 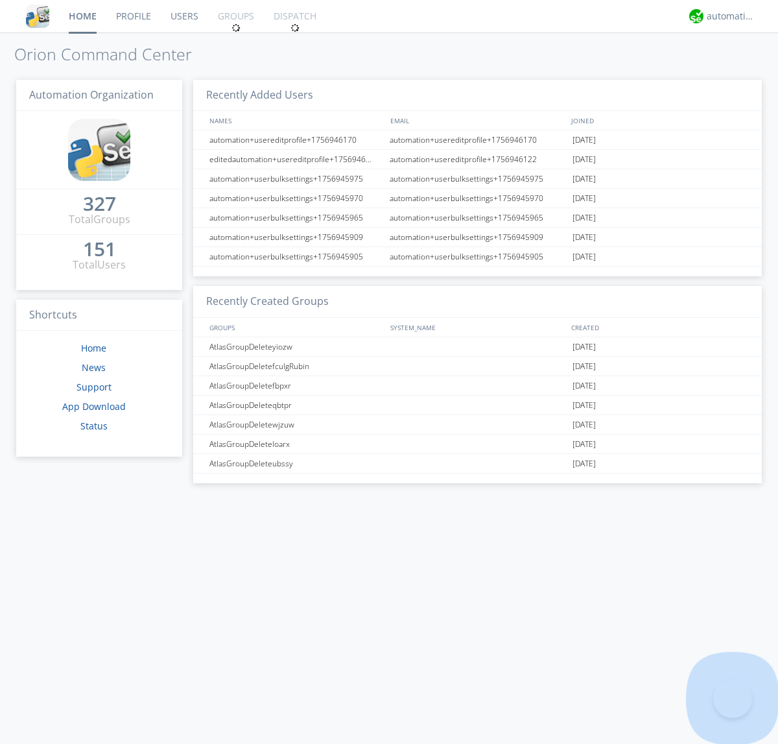 What do you see at coordinates (94, 406) in the screenshot?
I see `a: App Download` at bounding box center [94, 406].